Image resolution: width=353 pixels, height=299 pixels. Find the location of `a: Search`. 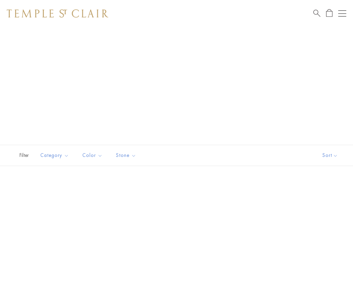

a: Search is located at coordinates (317, 13).